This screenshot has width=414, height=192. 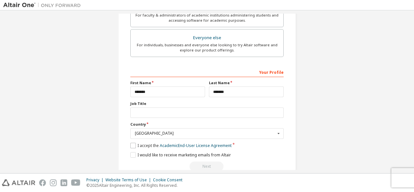 What do you see at coordinates (170, 180) in the screenshot?
I see `div: Cookie Consent` at bounding box center [170, 180].